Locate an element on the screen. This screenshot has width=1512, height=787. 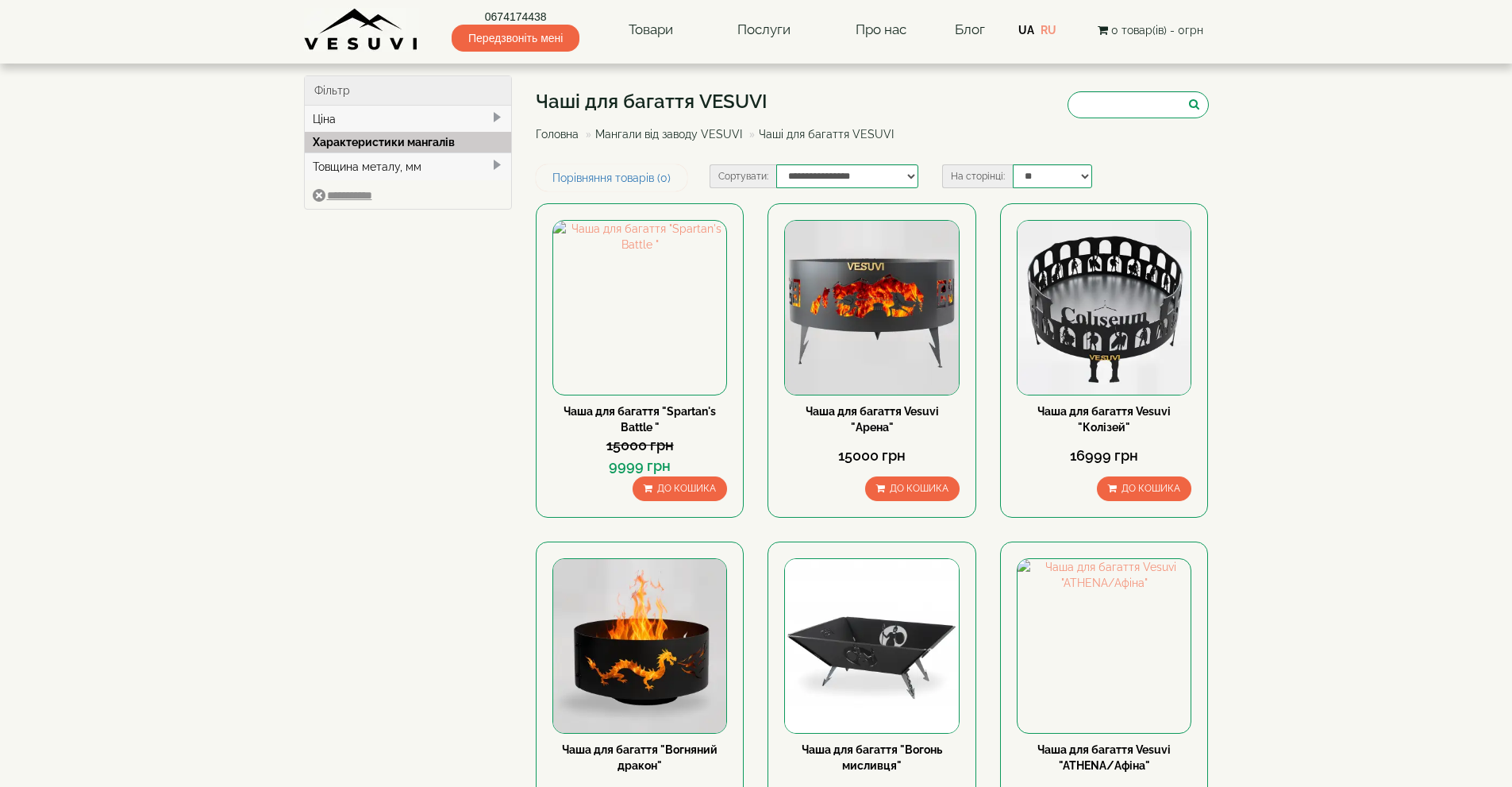
img: Чаша для багаття Vesuvi "Колізей" is located at coordinates (1105, 307).